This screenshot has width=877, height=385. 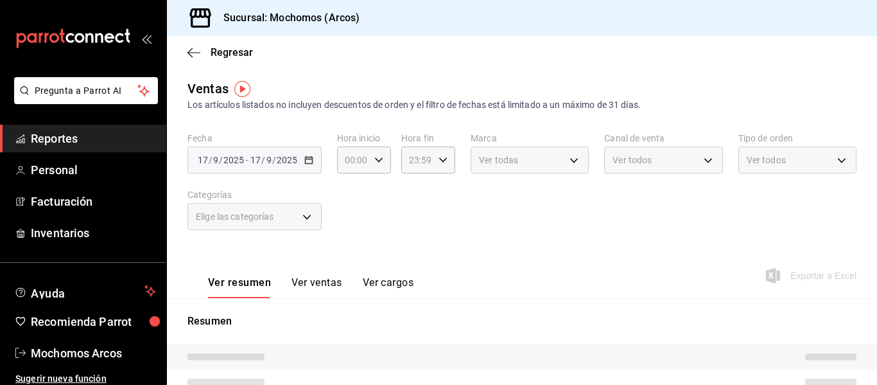 What do you see at coordinates (240, 287) in the screenshot?
I see `button: Ver resumen` at bounding box center [240, 287].